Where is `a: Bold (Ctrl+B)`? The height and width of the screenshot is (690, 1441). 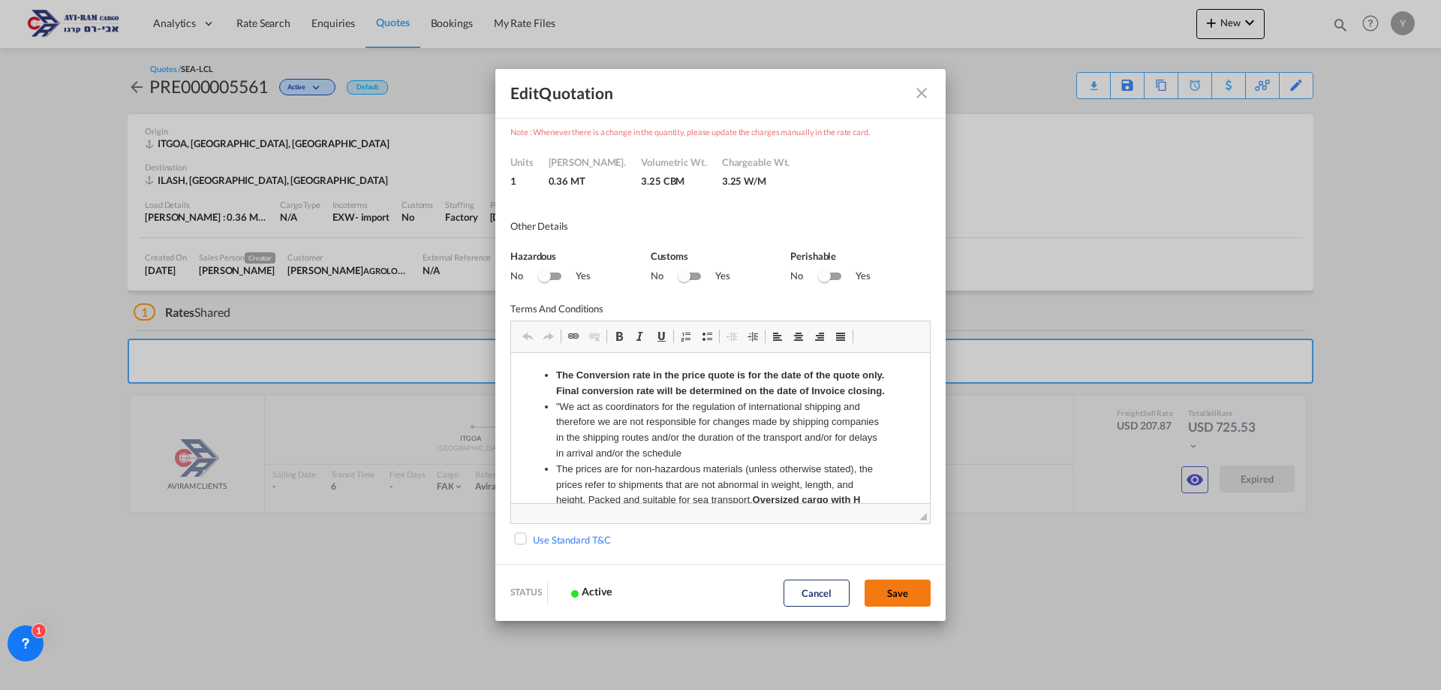 a: Bold (Ctrl+B) is located at coordinates (619, 336).